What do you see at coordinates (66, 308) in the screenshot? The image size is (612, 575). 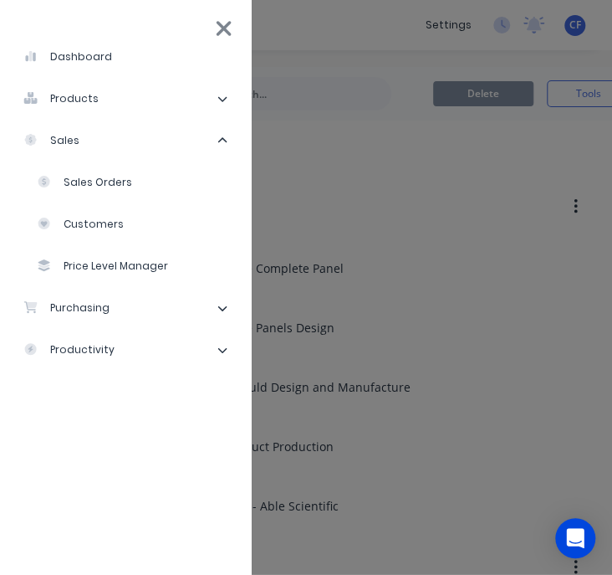 I see `div: purchasing` at bounding box center [66, 308].